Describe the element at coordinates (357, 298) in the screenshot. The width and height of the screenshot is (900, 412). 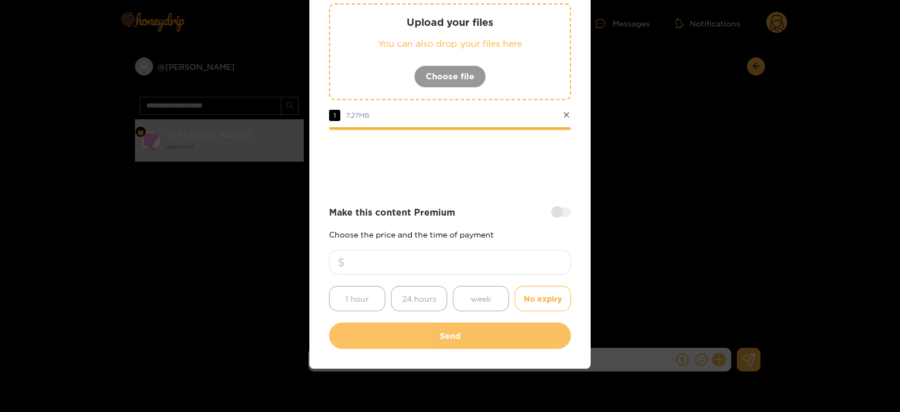
I see `button: 1 hour` at that location.